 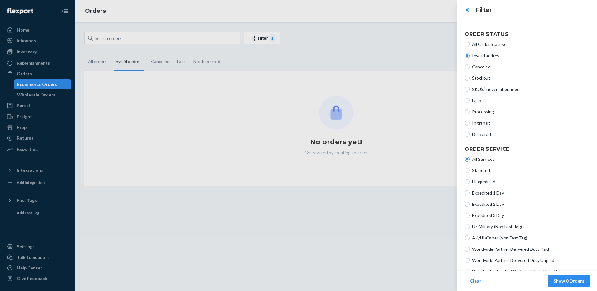 I want to click on input: Late, so click(x=467, y=100).